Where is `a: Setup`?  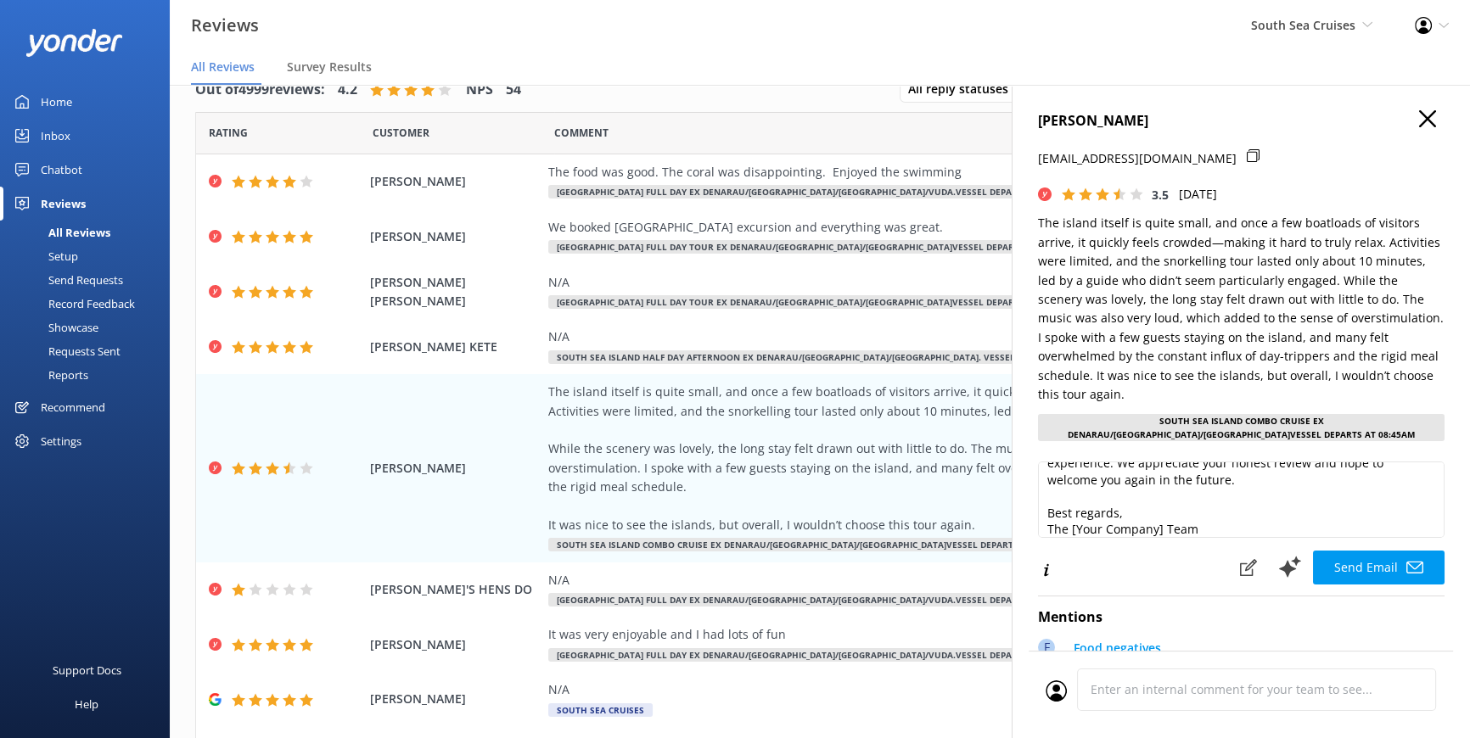
a: Setup is located at coordinates (90, 256).